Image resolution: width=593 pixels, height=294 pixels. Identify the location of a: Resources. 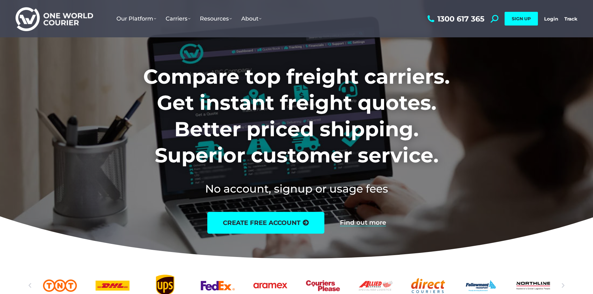
(216, 19).